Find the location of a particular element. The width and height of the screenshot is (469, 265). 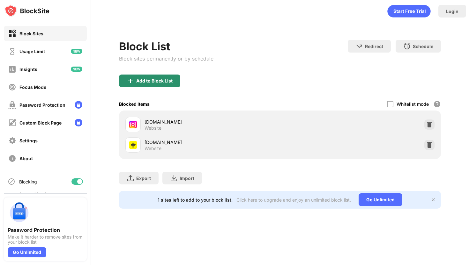

img: password-protection-off.svg is located at coordinates (12, 105).